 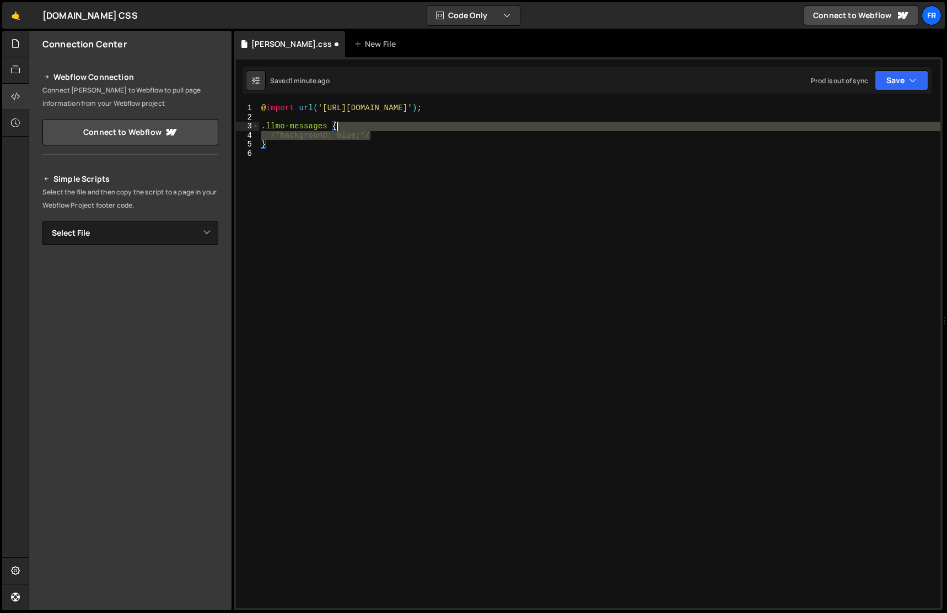 I want to click on button: Code Only, so click(x=473, y=15).